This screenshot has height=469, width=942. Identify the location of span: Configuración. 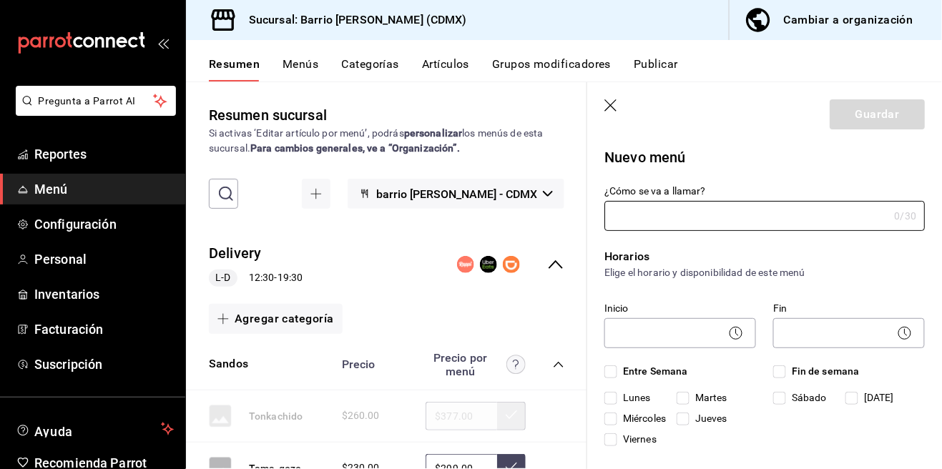
(104, 224).